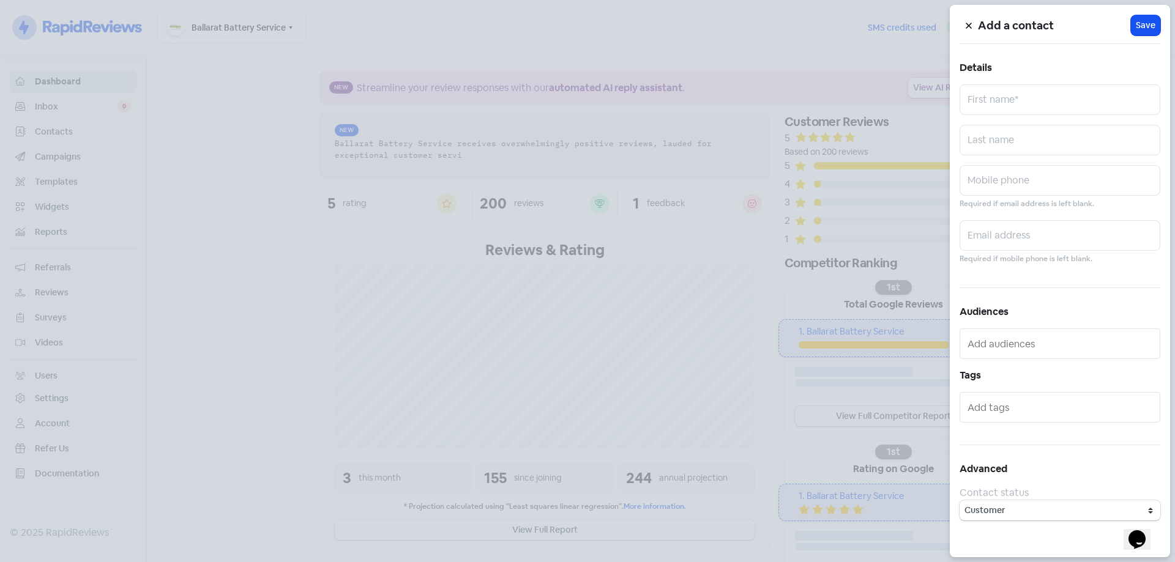 This screenshot has height=562, width=1175. What do you see at coordinates (1060, 140) in the screenshot?
I see `input: Last name` at bounding box center [1060, 140].